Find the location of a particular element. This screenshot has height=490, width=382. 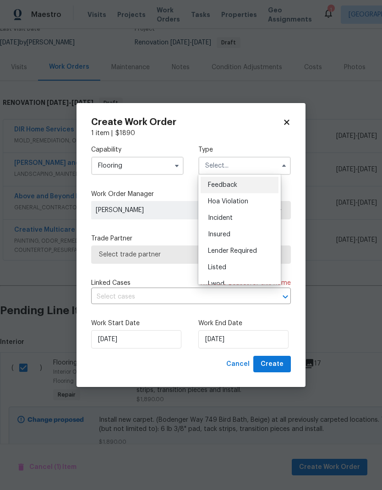

button: Open is located at coordinates (285, 297).